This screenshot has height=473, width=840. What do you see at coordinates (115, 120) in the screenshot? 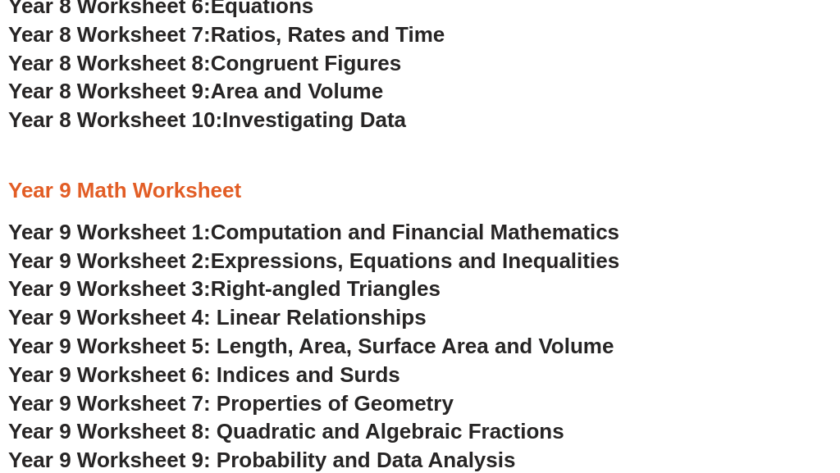
I see `span: Year 8 Worksheet 10:` at bounding box center [115, 120].